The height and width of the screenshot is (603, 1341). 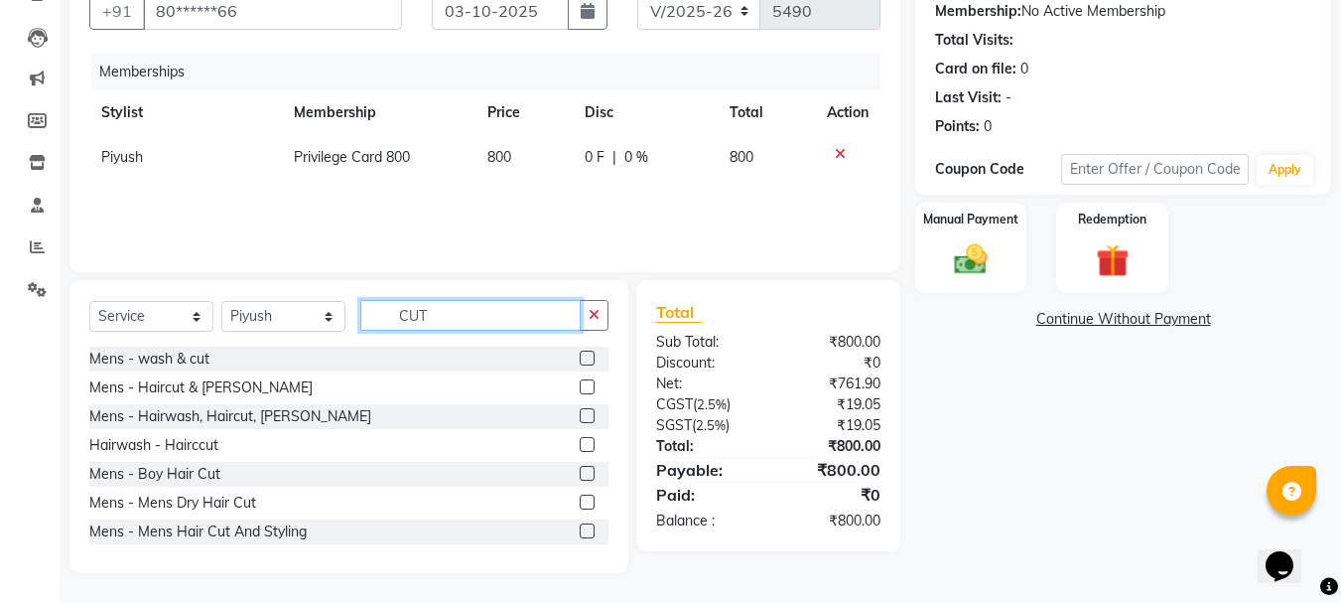 I want to click on button: Apply, so click(x=1285, y=170).